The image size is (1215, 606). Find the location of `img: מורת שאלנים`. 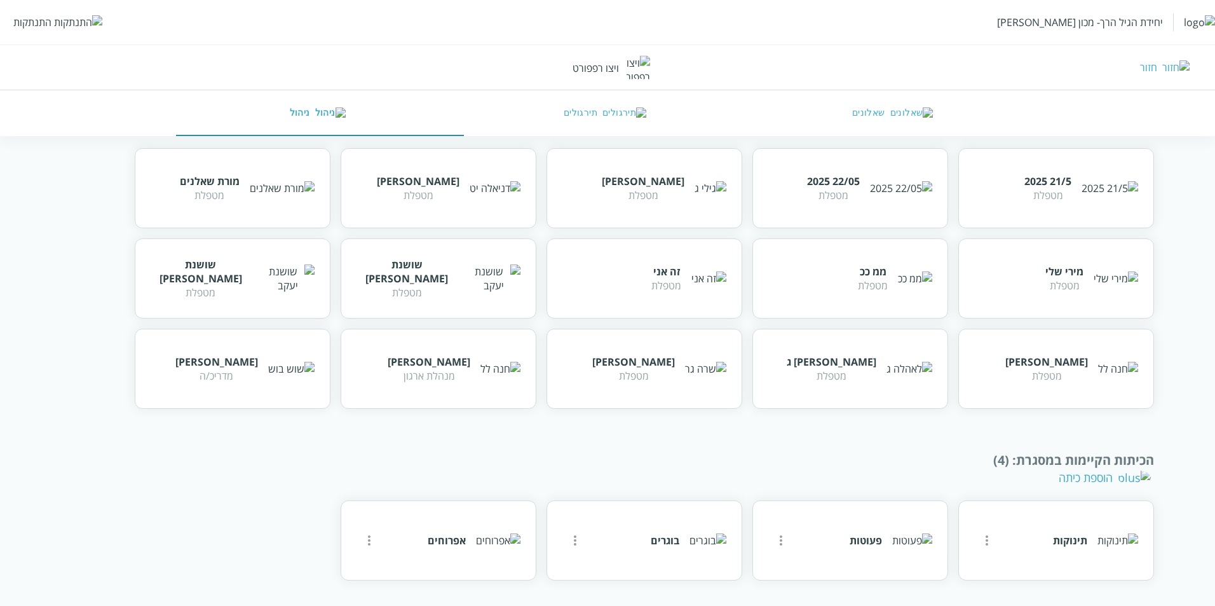

img: מורת שאלנים is located at coordinates (282, 188).